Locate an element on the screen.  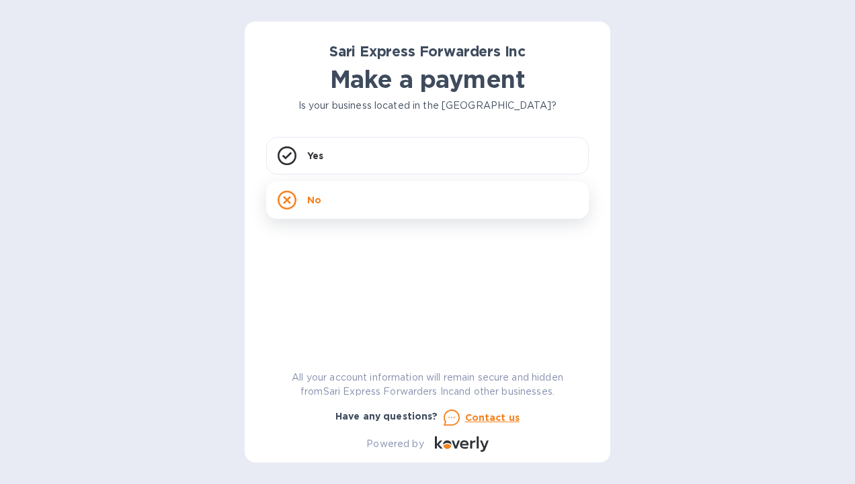
p: No is located at coordinates (314, 200).